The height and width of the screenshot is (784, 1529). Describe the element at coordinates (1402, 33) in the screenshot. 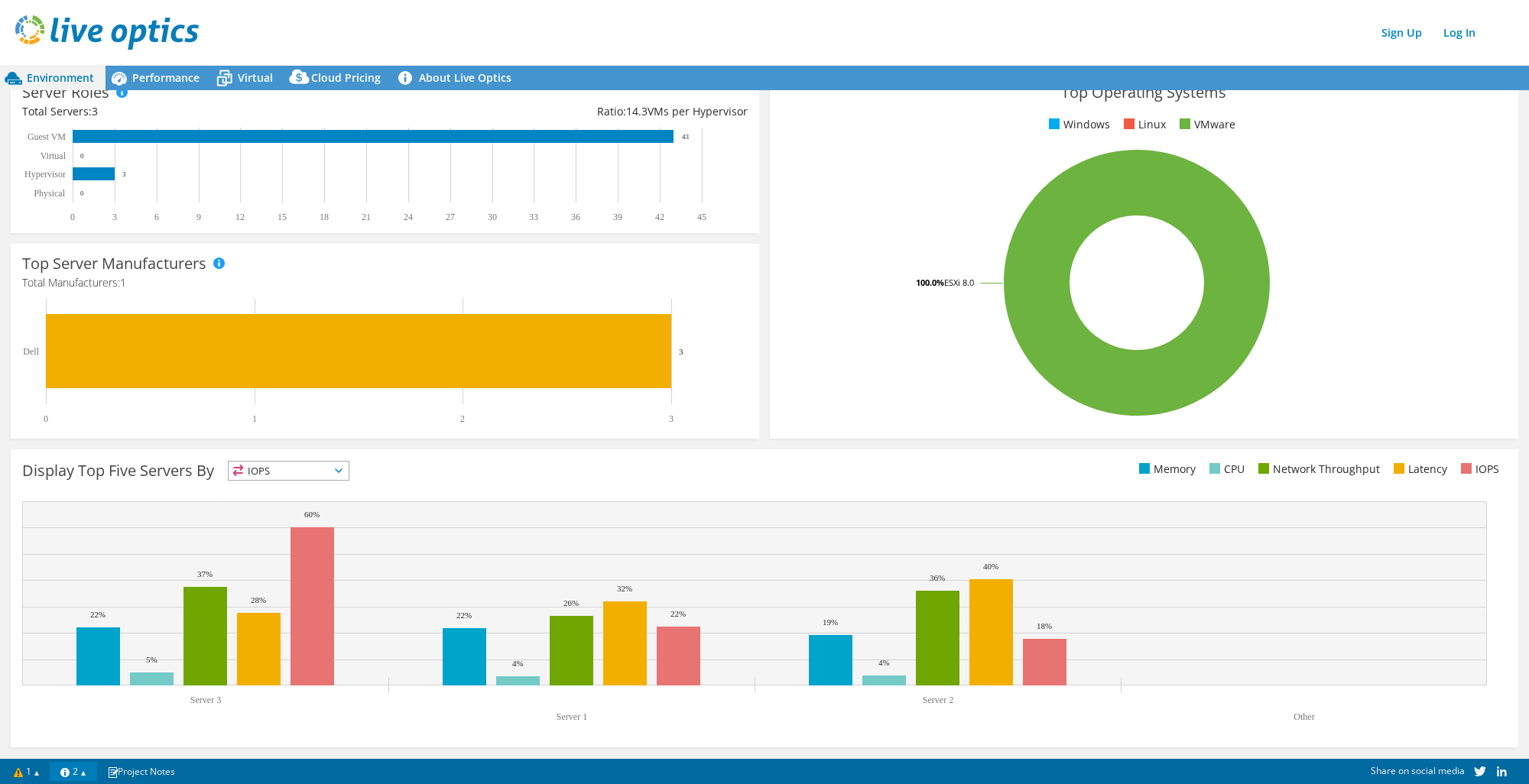

I see `a: Sign Up` at that location.